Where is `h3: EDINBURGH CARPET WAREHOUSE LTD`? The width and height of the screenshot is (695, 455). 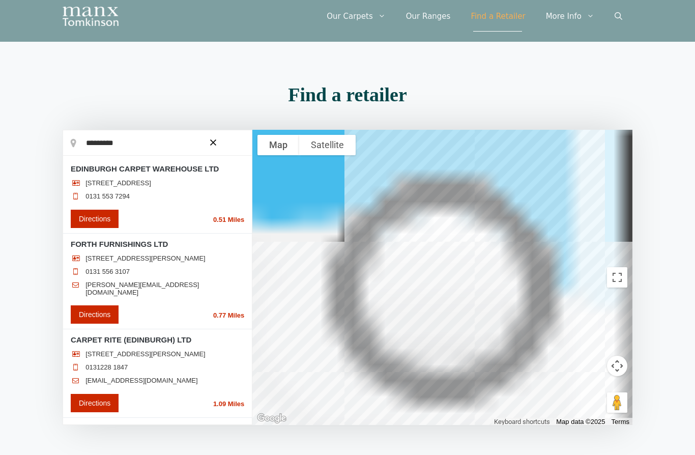 h3: EDINBURGH CARPET WAREHOUSE LTD is located at coordinates (157, 168).